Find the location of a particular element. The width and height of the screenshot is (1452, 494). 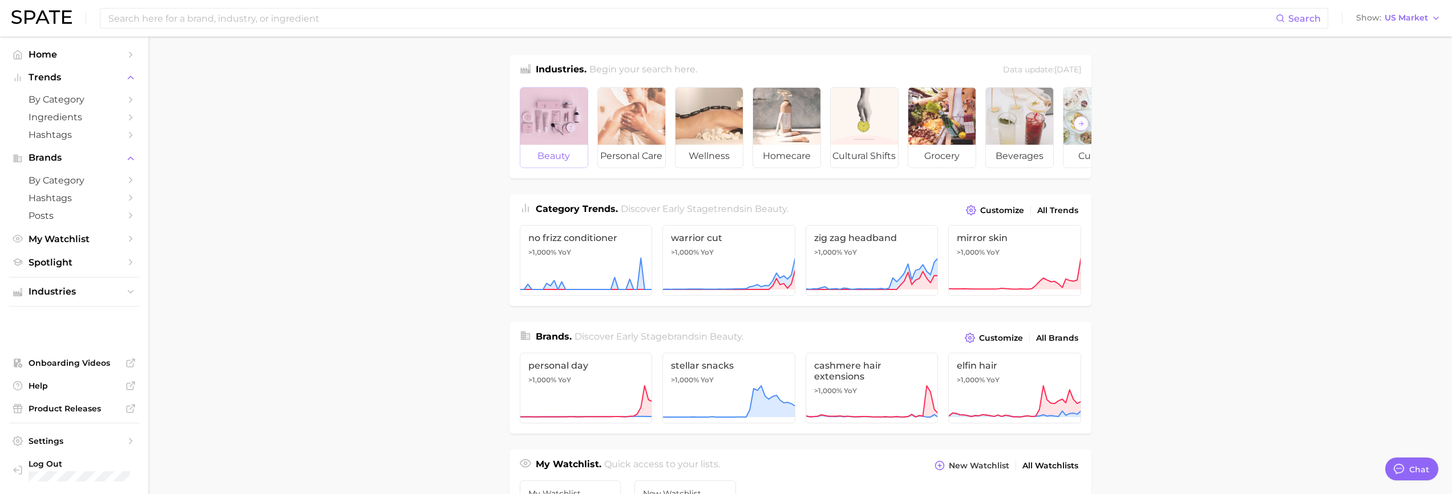

span: beverages is located at coordinates (1019, 156).